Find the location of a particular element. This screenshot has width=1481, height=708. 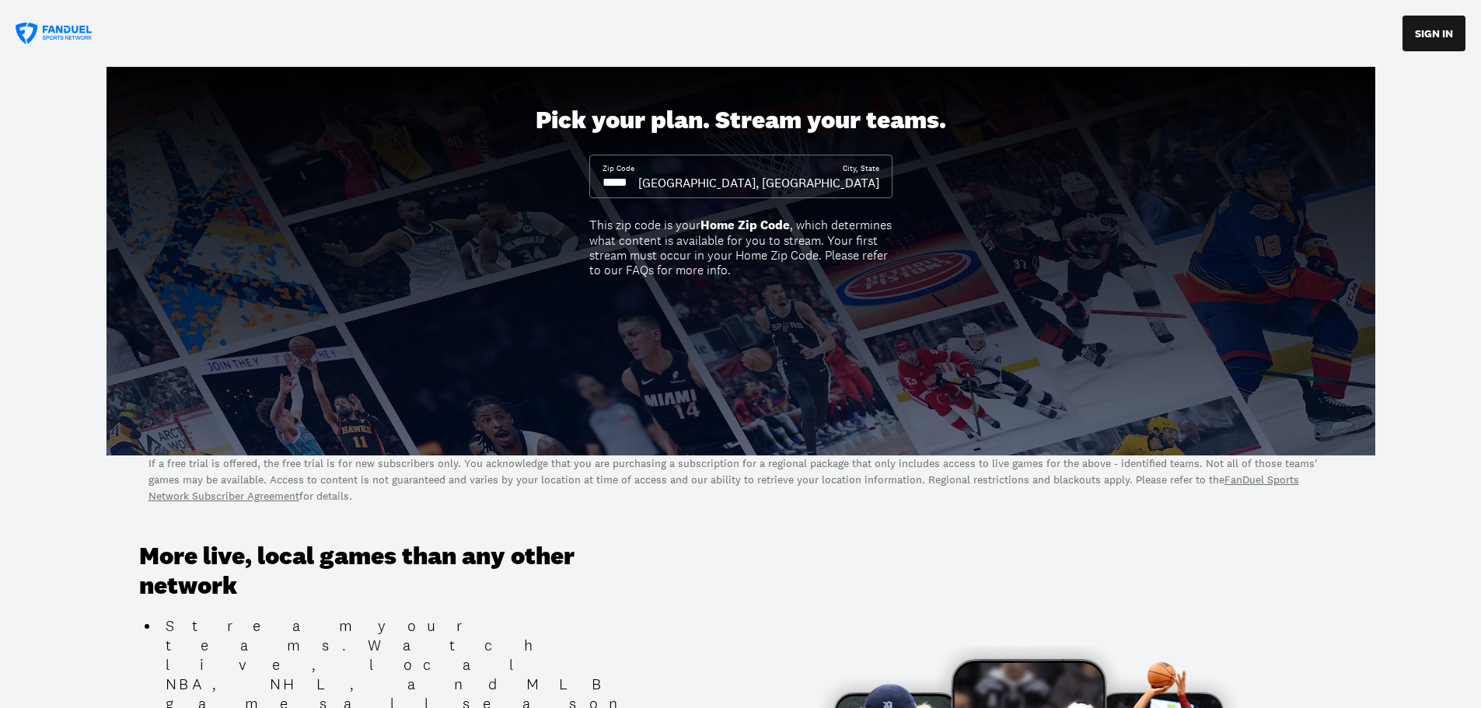

p: If a free trial is offered, the free trial is for new subscribers only. You acknowledge that you ... is located at coordinates (741, 480).